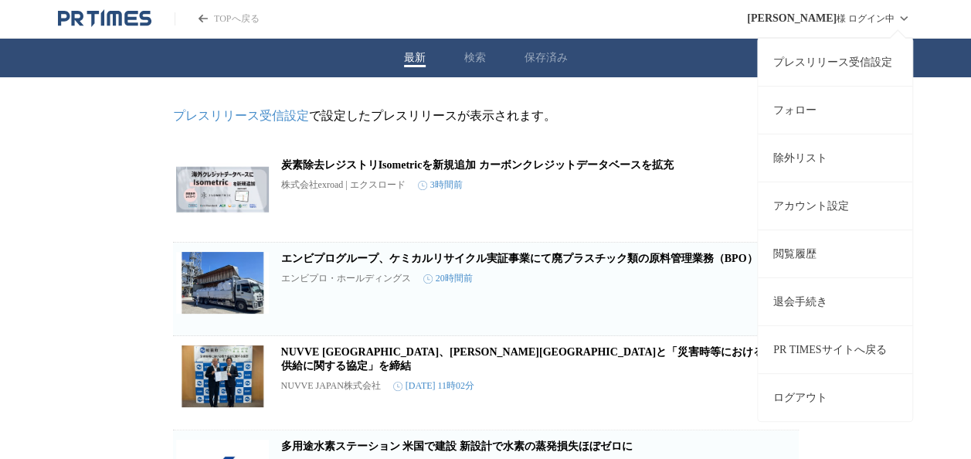 The image size is (971, 459). What do you see at coordinates (475, 58) in the screenshot?
I see `button: 検索` at bounding box center [475, 58].